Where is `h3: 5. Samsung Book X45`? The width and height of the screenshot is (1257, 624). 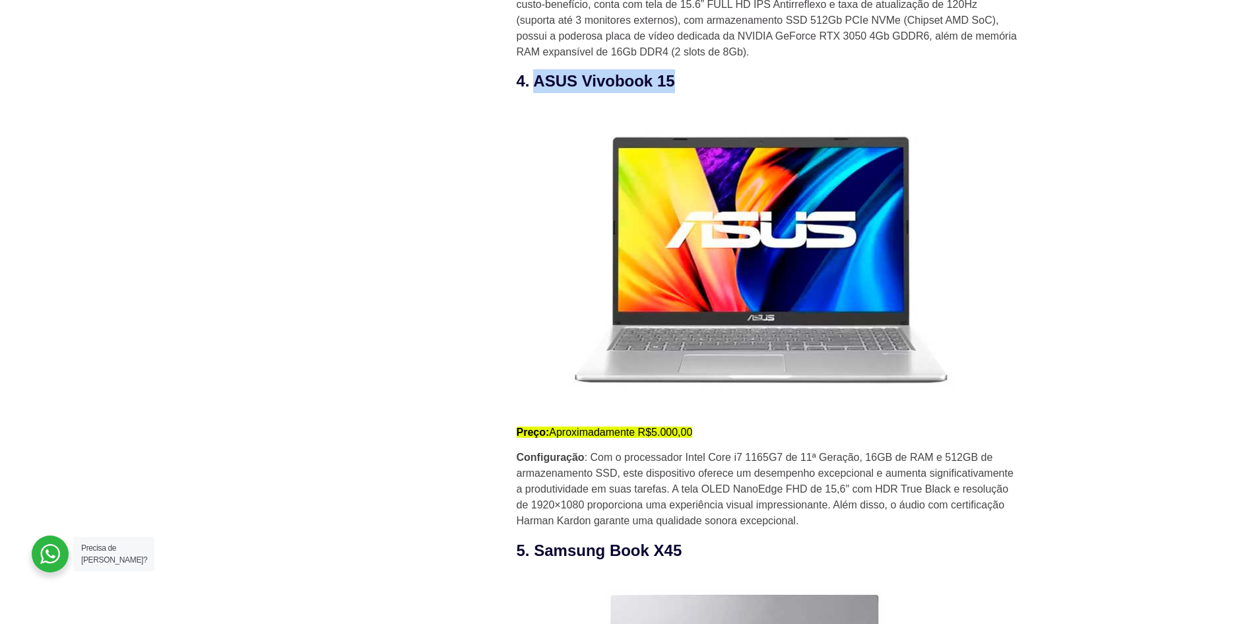
h3: 5. Samsung Book X45 is located at coordinates (767, 550).